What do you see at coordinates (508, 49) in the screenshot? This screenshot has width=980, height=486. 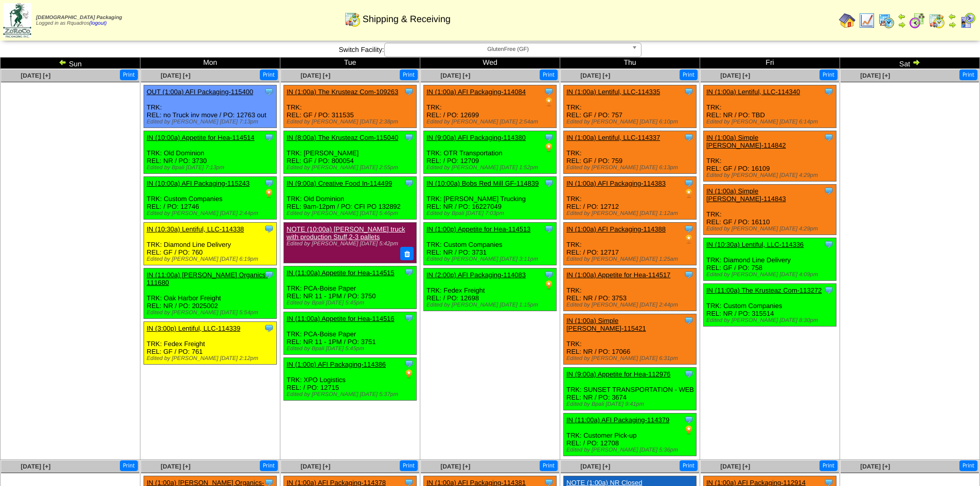 I see `span: GlutenFree (GF)` at bounding box center [508, 49].